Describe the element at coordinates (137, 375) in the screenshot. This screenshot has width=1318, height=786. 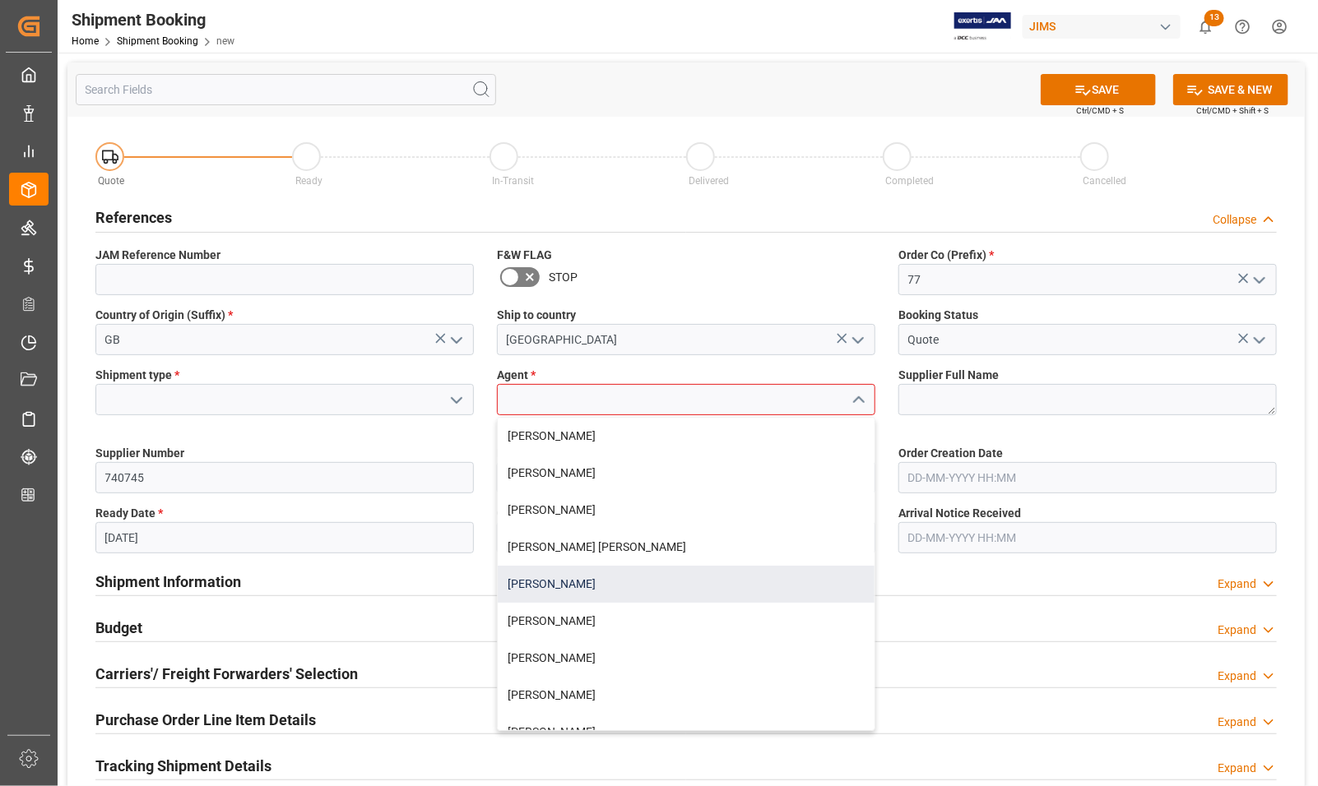
I see `span: Shipment type` at that location.